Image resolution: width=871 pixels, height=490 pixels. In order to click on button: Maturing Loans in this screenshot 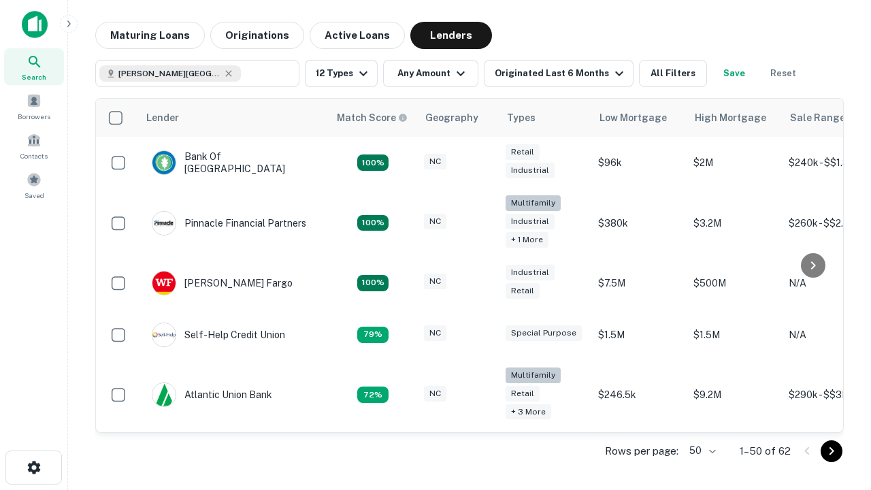, I will do `click(150, 35)`.